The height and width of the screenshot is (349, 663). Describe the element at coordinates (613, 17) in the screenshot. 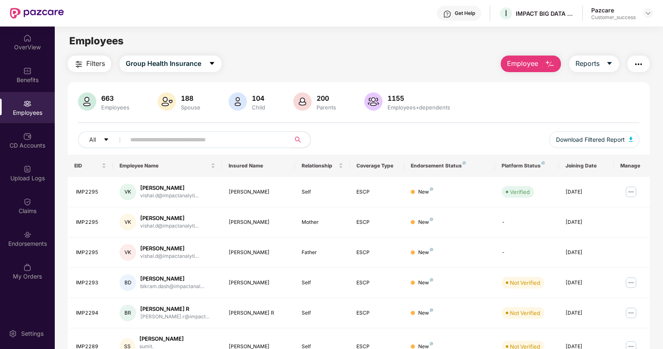

I see `div: Customer_success` at that location.